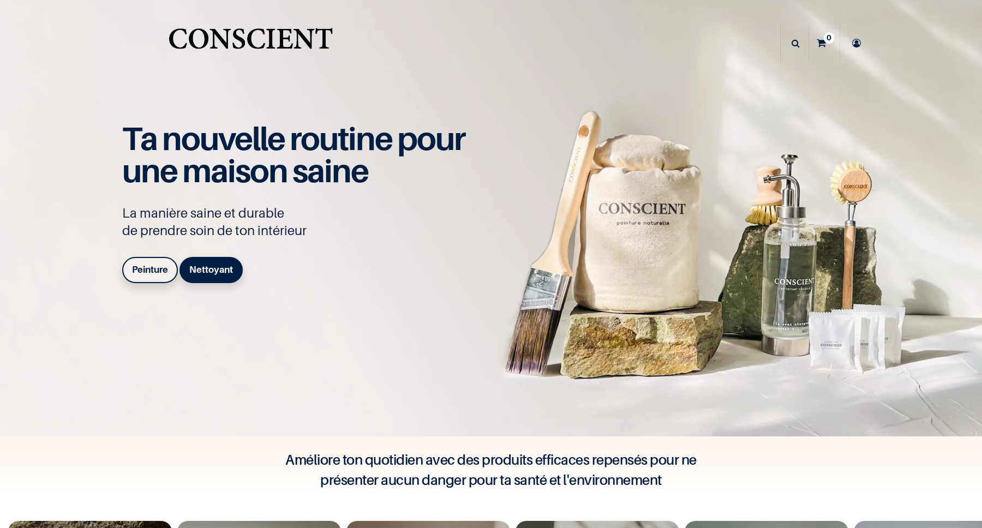  I want to click on sup: 0, so click(828, 38).